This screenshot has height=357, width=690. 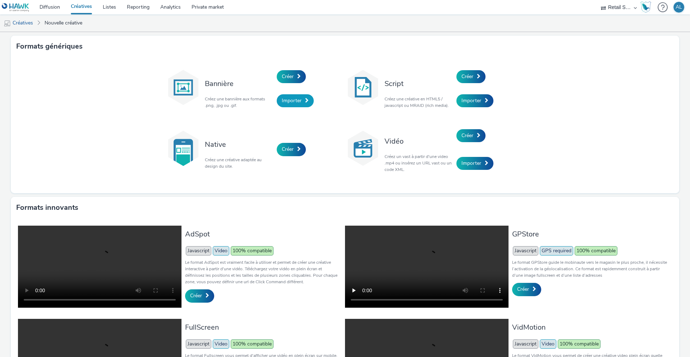 I want to click on h3: GPStore, so click(x=591, y=234).